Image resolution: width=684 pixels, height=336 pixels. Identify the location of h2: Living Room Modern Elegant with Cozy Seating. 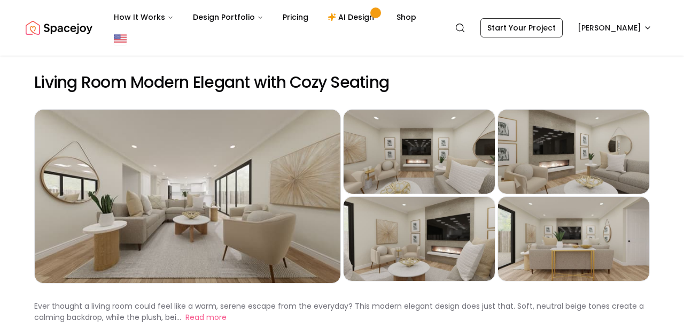
(342, 82).